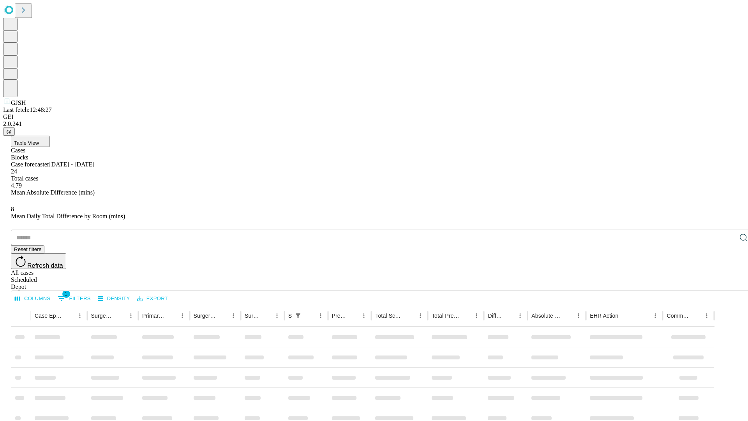 The width and height of the screenshot is (748, 421). I want to click on span: Case forecaster, so click(30, 164).